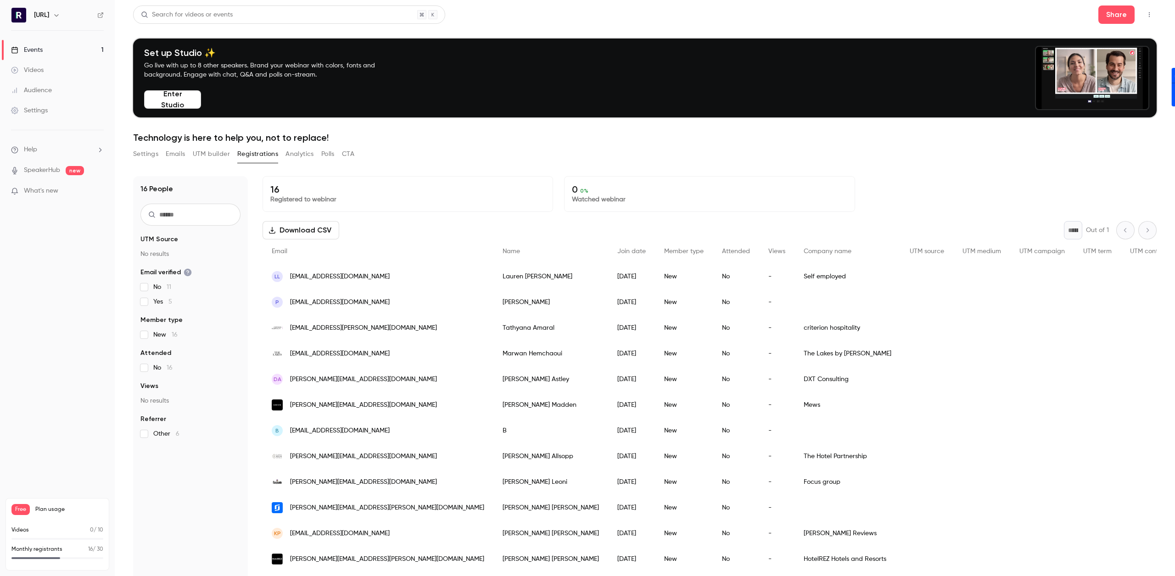 The image size is (1175, 576). What do you see at coordinates (277, 277) in the screenshot?
I see `span: LL` at bounding box center [277, 277].